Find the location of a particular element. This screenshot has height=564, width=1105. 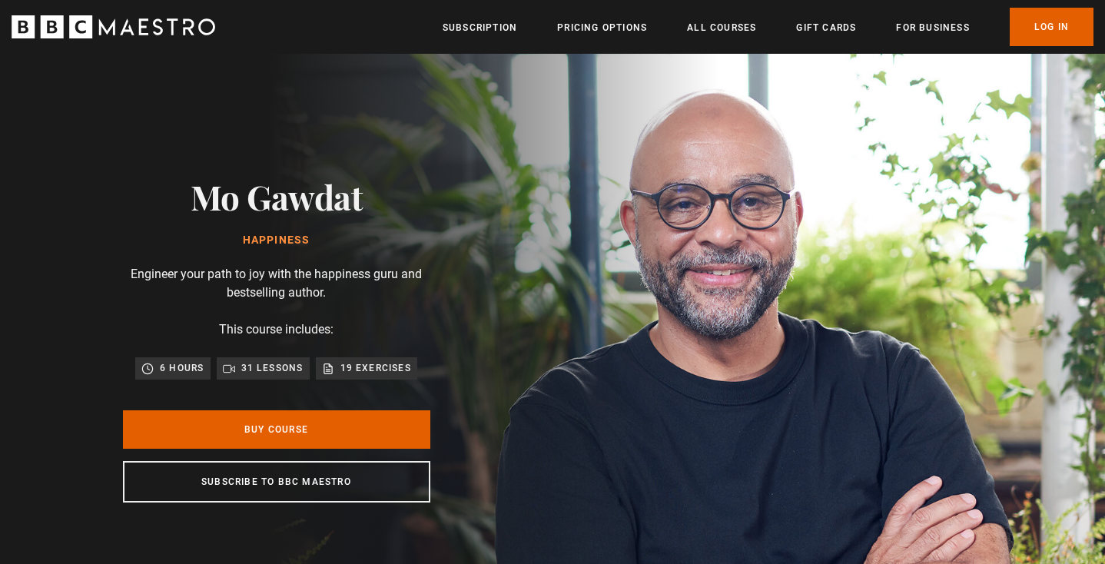

a: Subscribe to BBC Maestro is located at coordinates (277, 482).